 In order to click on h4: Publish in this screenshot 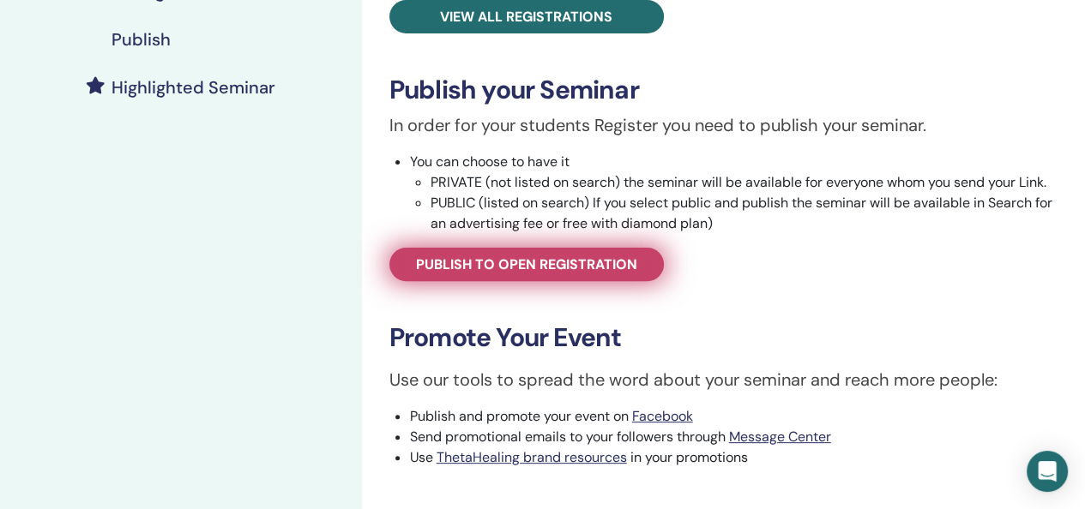, I will do `click(141, 39)`.